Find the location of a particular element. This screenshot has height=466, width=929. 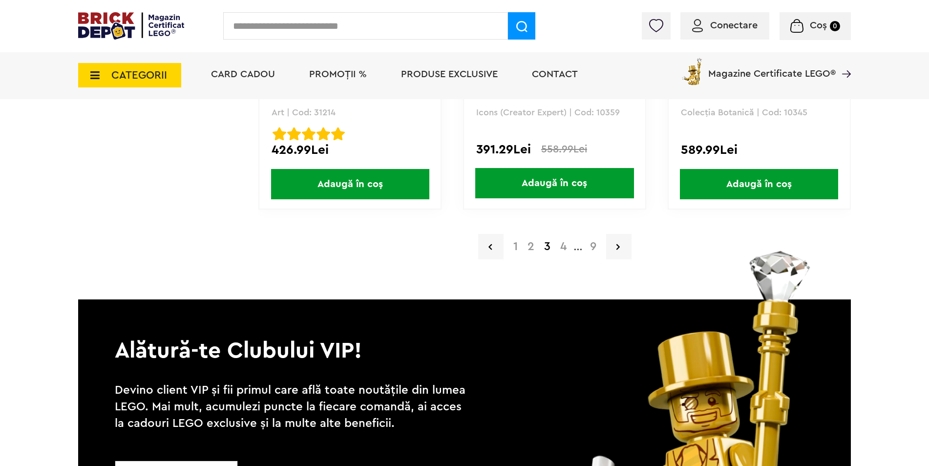

a: 9 is located at coordinates (593, 247).